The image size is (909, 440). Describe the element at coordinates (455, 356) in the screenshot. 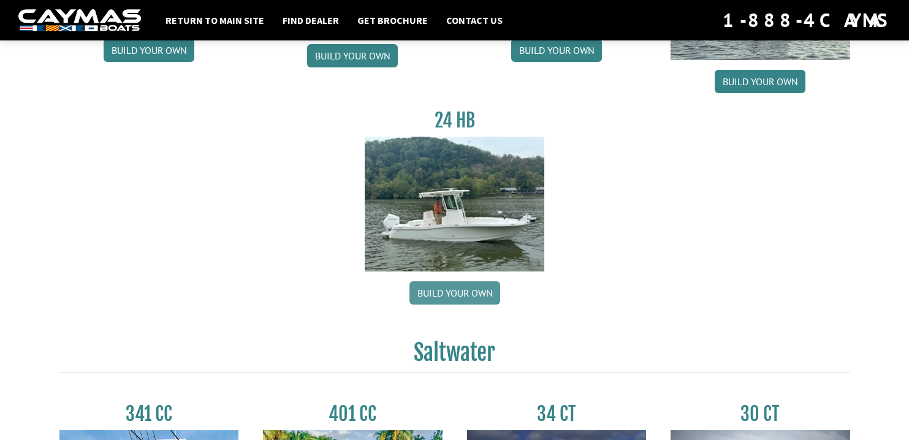

I see `h2: Saltwater` at that location.